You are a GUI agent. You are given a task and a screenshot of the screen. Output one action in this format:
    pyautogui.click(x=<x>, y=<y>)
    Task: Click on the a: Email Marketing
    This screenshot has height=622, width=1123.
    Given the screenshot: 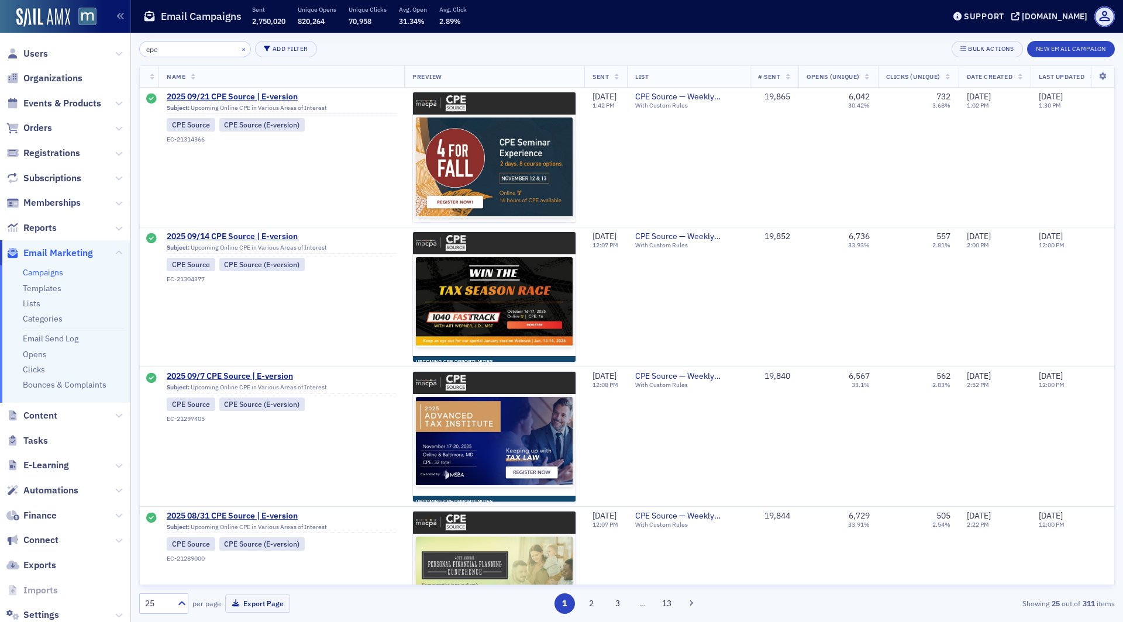 What is the action you would take?
    pyautogui.click(x=50, y=253)
    